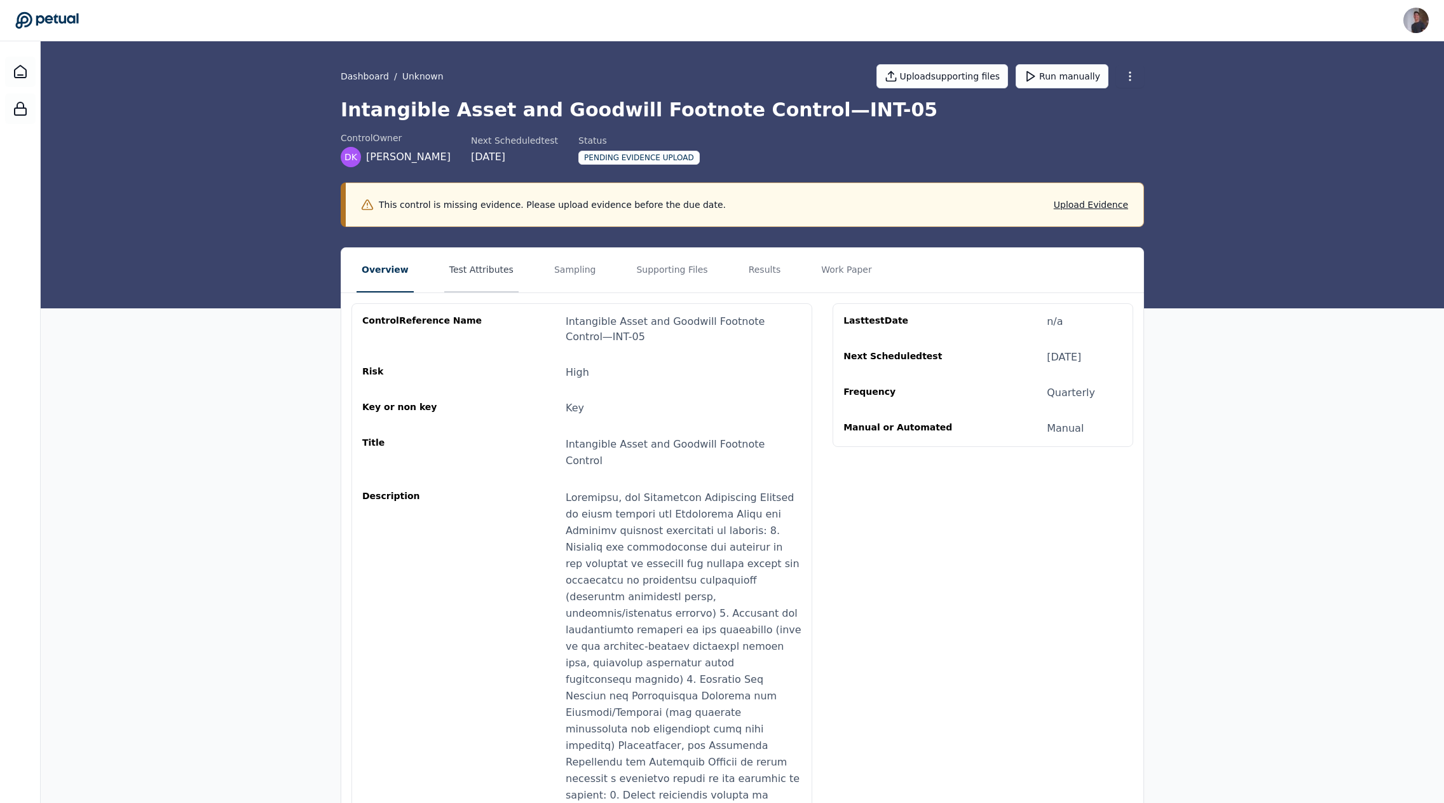 The height and width of the screenshot is (803, 1444). What do you see at coordinates (672, 270) in the screenshot?
I see `button: Supporting Files` at bounding box center [672, 270].